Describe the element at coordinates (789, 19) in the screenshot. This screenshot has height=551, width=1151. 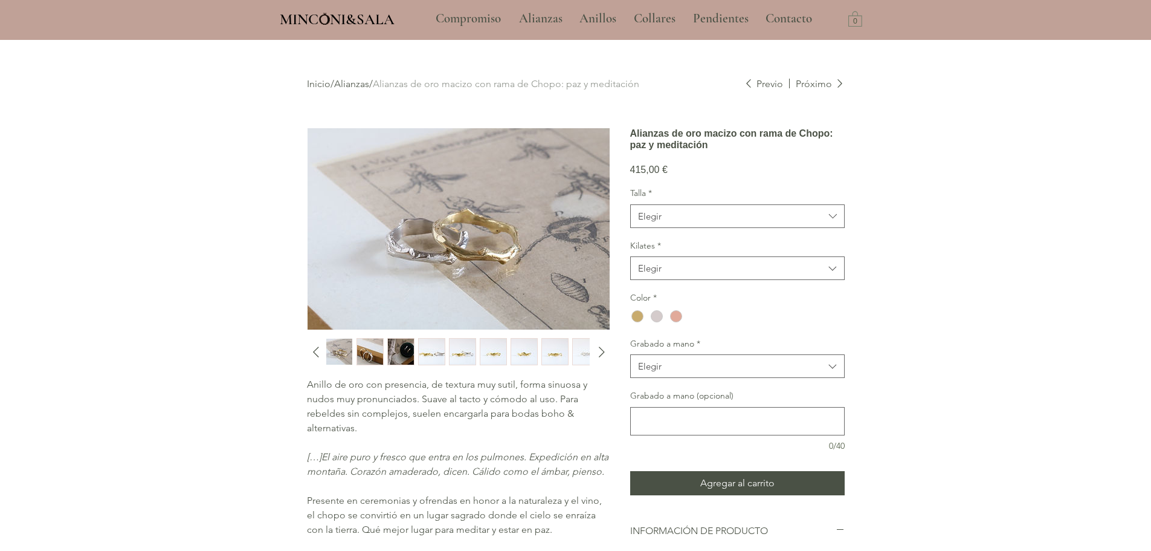
I see `p: Contacto` at that location.